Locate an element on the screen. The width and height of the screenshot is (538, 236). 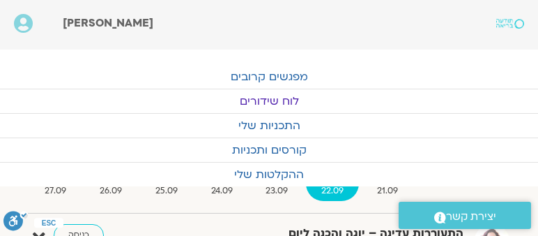
span: 26.09 is located at coordinates (111, 190).